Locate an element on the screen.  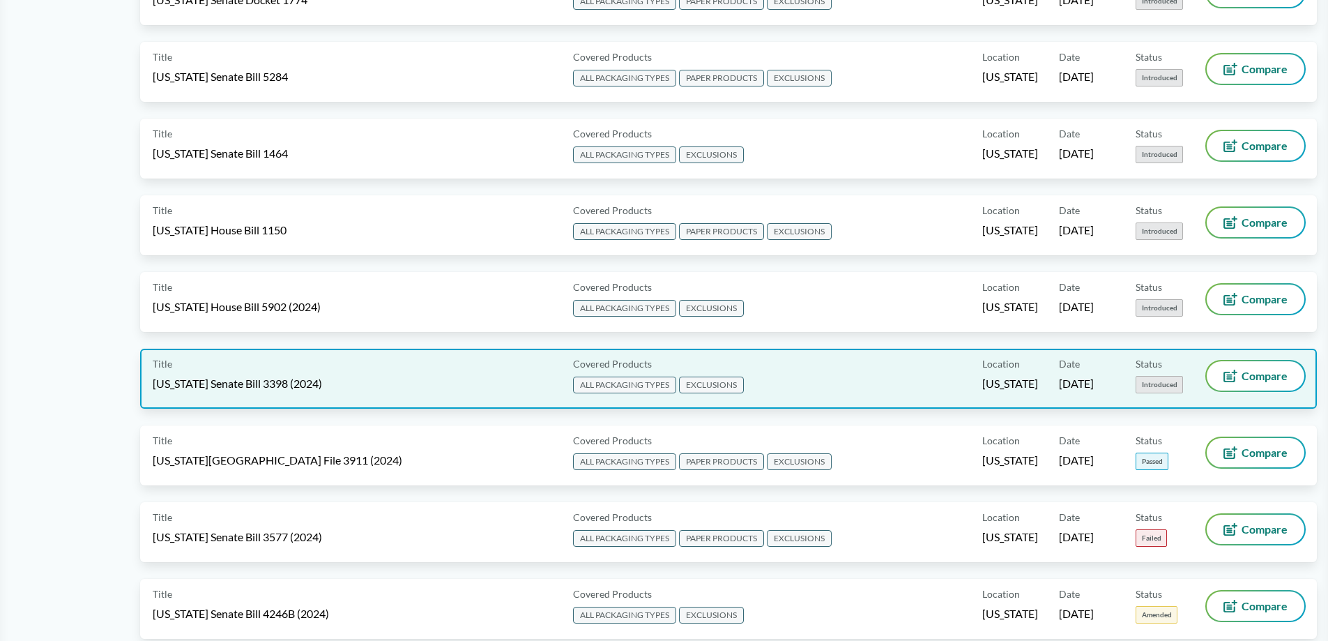
span: Passed is located at coordinates (1152, 461).